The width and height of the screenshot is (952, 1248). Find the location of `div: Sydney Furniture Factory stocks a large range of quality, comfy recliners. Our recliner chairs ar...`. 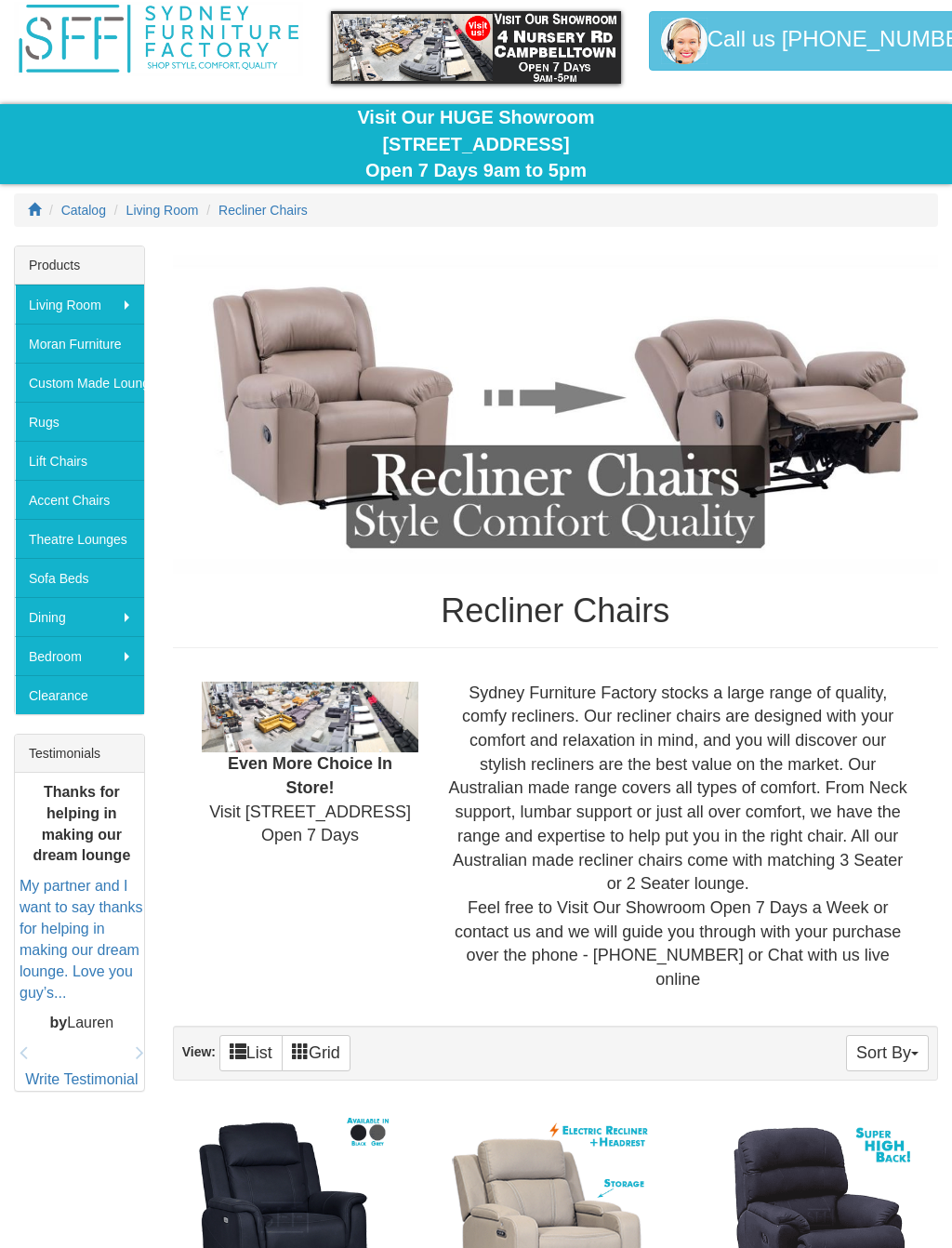

div: Sydney Furniture Factory stocks a large range of quality, comfy recliners. Our recliner chairs ar... is located at coordinates (678, 838).